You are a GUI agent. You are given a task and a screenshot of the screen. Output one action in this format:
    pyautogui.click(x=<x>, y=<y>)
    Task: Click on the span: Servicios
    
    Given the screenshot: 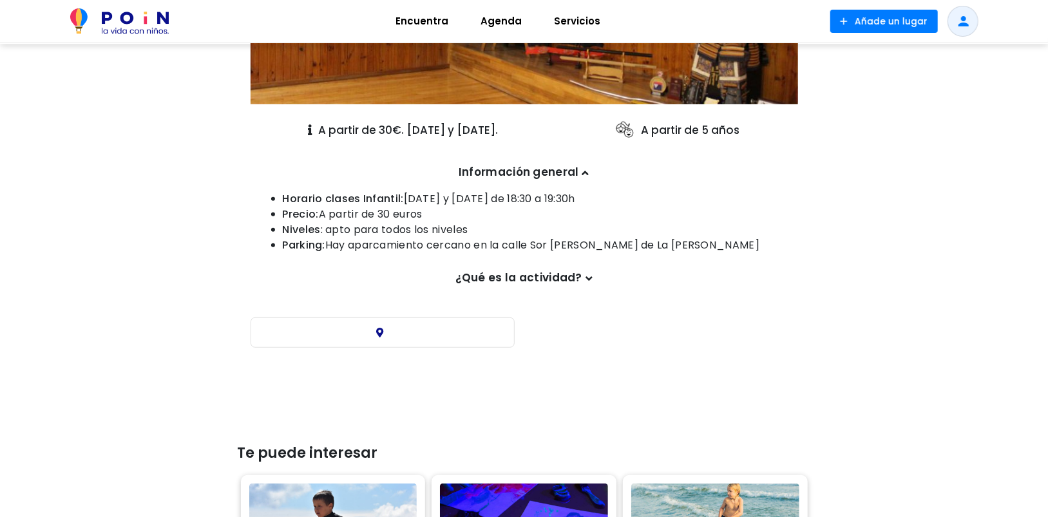 What is the action you would take?
    pyautogui.click(x=577, y=21)
    